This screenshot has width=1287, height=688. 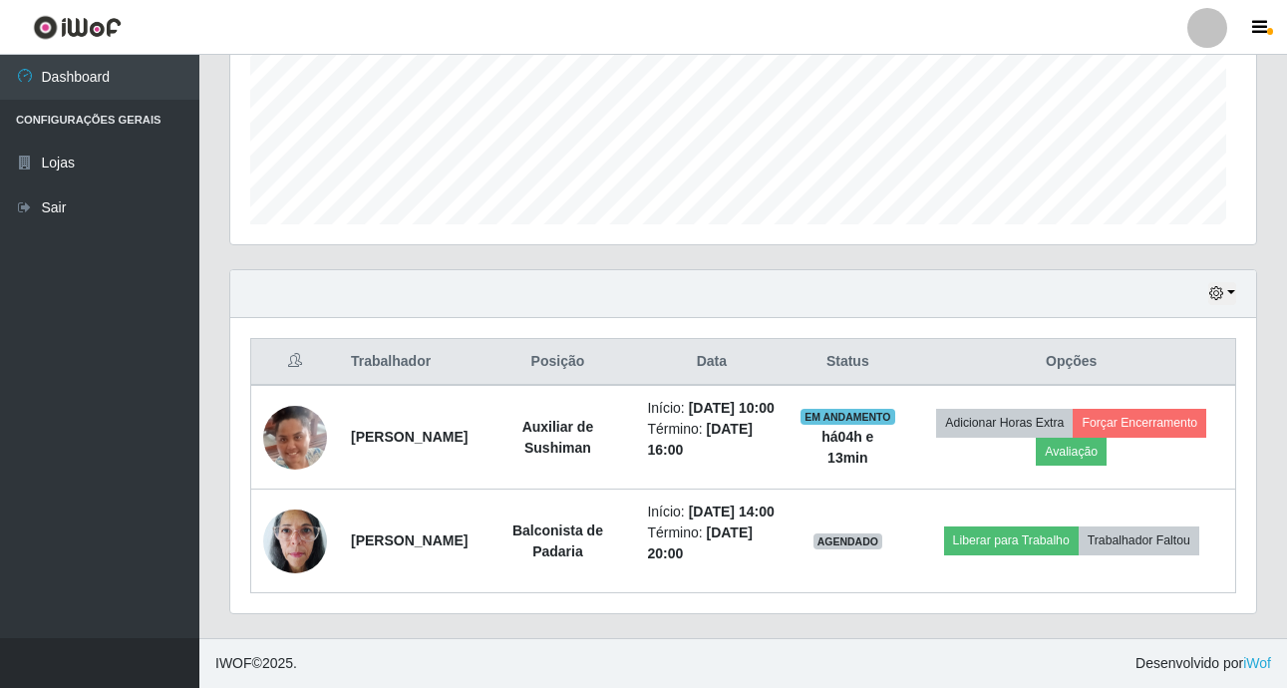 What do you see at coordinates (848, 417) in the screenshot?
I see `span: EM ANDAMENTO` at bounding box center [848, 417].